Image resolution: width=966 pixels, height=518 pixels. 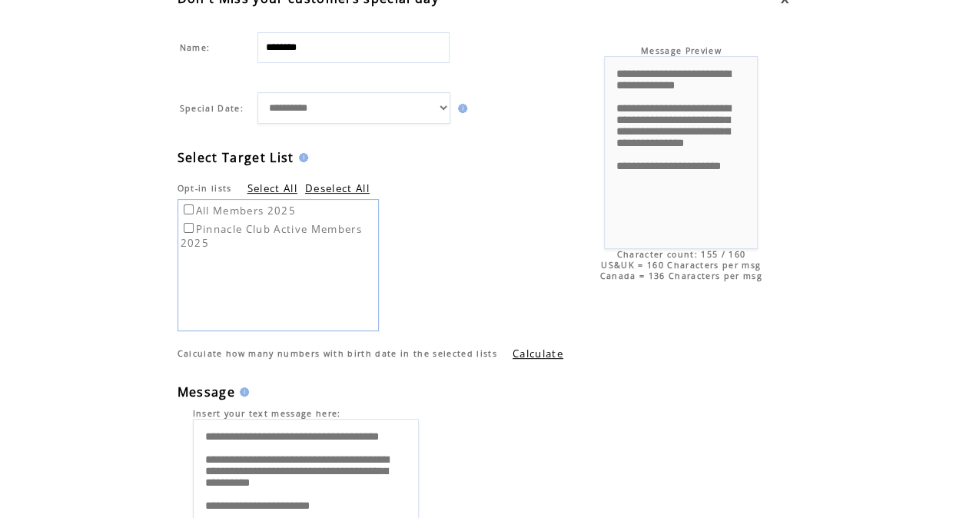 I want to click on span: Canada = 136 Characters per msg, so click(x=681, y=276).